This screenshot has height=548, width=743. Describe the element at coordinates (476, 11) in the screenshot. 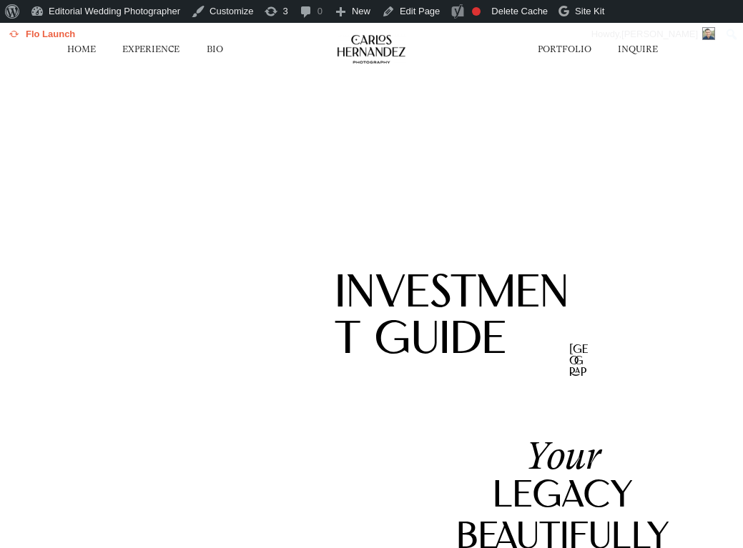

I see `div: Focus keyphrase not set` at that location.